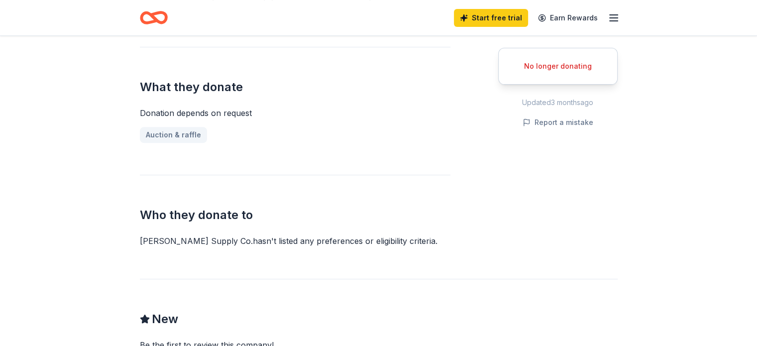 This screenshot has width=757, height=346. What do you see at coordinates (165, 319) in the screenshot?
I see `span: New` at bounding box center [165, 319].